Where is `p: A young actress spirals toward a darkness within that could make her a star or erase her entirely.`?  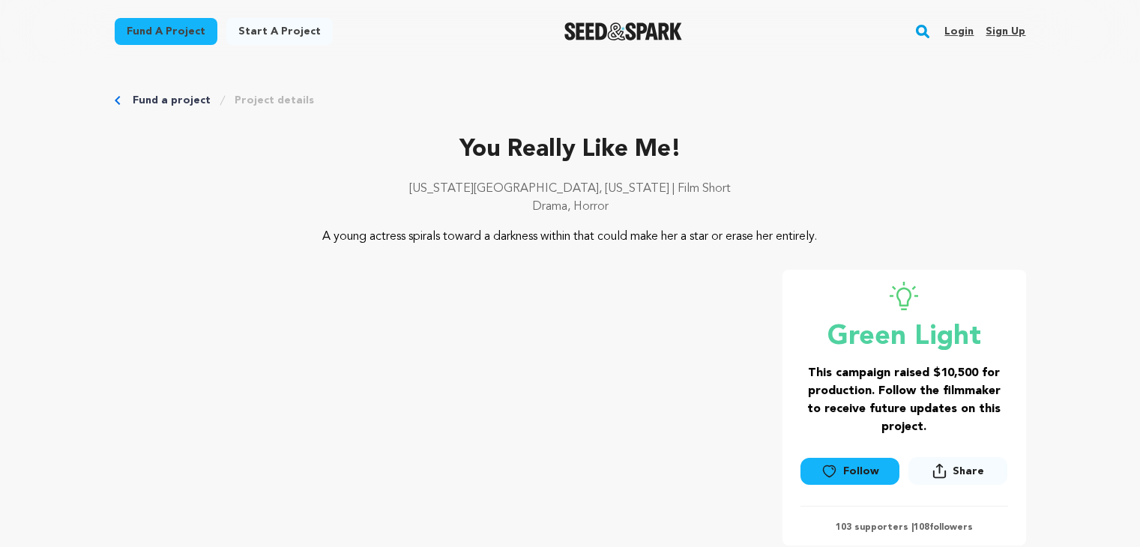 p: A young actress spirals toward a darkness within that could make her a star or erase her entirely. is located at coordinates (570, 237).